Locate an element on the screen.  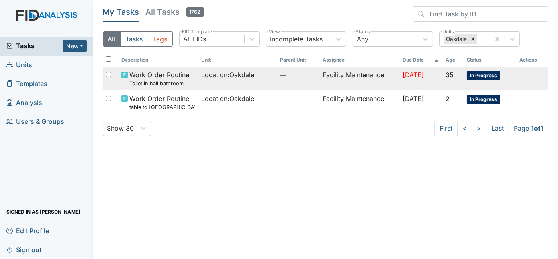
span: Edit Profile is located at coordinates (28, 230).